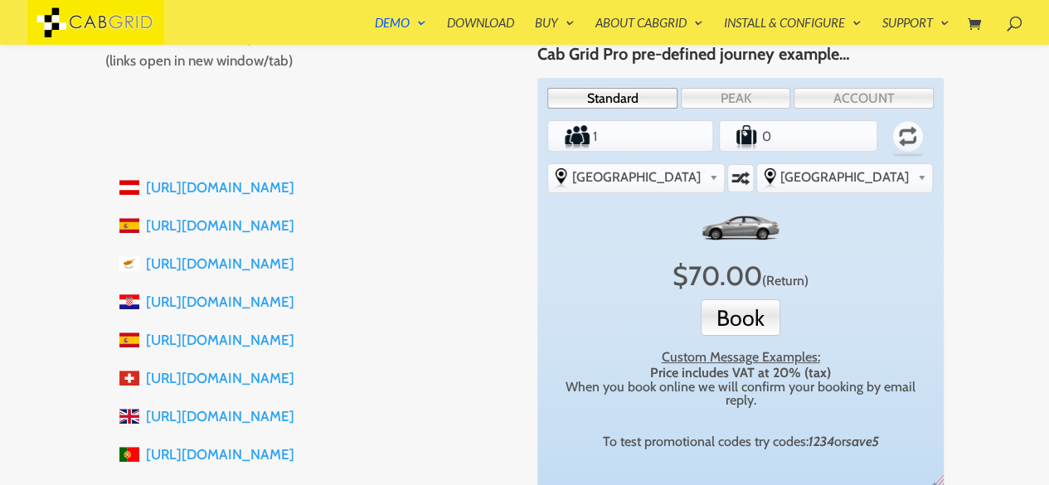 This screenshot has width=1049, height=485. What do you see at coordinates (480, 31) in the screenshot?
I see `a: Download` at bounding box center [480, 31].